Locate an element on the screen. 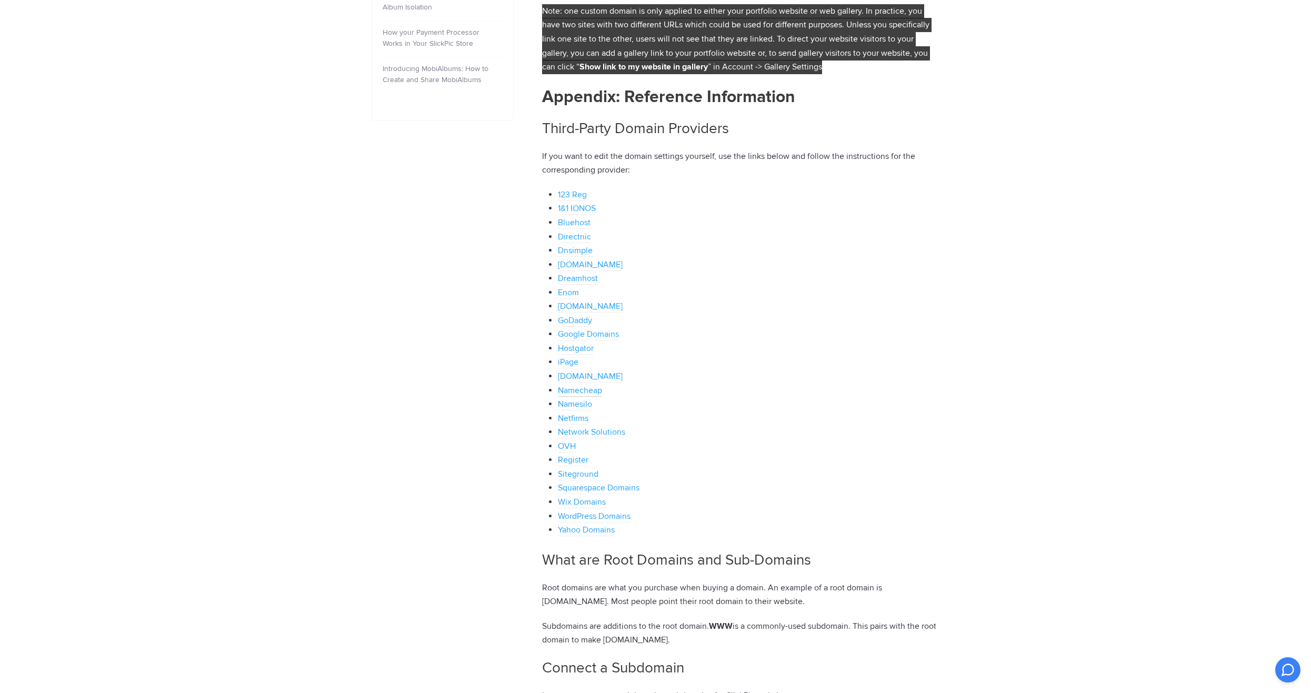  a: GoDaddy is located at coordinates (575, 321).